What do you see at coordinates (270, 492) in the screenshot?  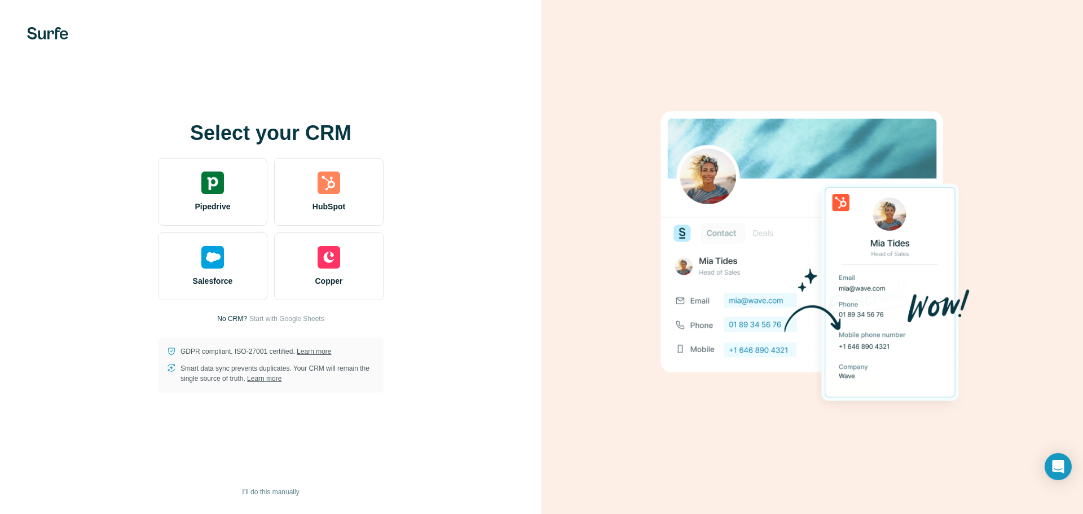 I see `span: I’ll do this manually` at bounding box center [270, 492].